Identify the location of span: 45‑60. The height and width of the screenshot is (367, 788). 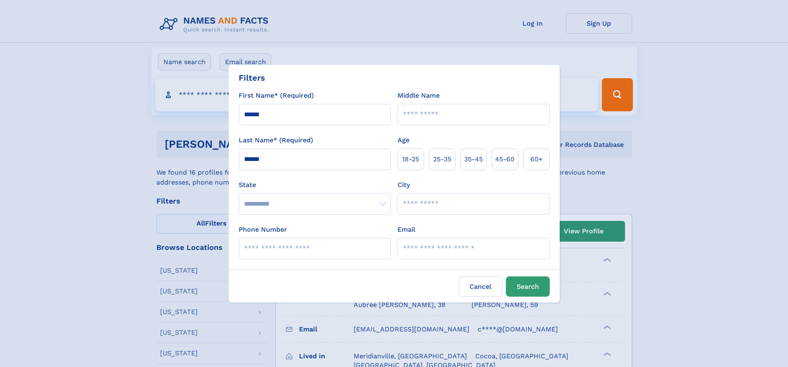
(505, 159).